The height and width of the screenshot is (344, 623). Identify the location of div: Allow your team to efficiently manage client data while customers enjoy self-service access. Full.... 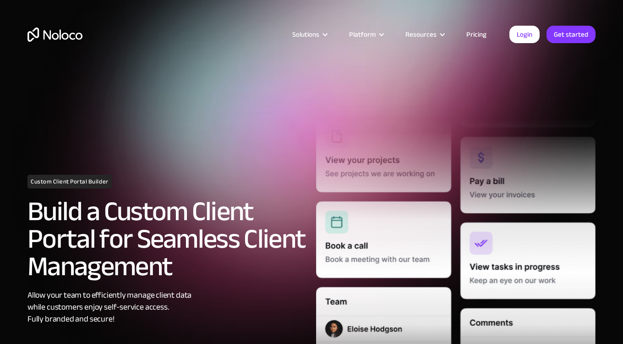
(167, 307).